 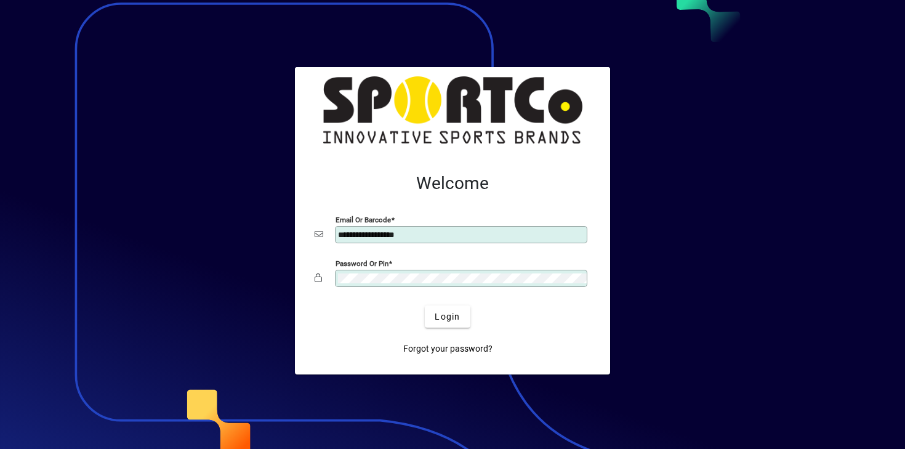 I want to click on mat-label: Email or Barcode, so click(x=363, y=220).